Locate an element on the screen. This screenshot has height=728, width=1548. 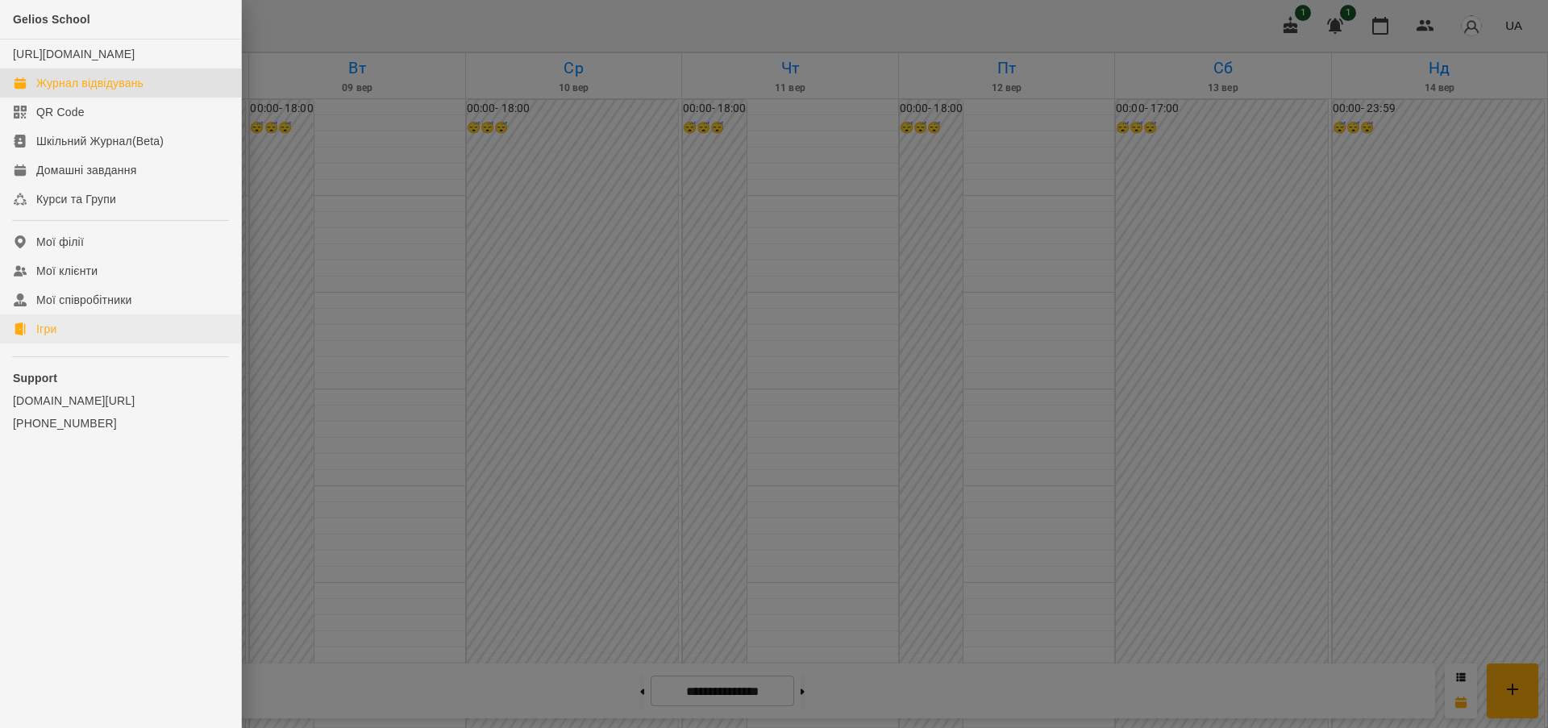
div: Журнал відвідувань is located at coordinates (90, 83).